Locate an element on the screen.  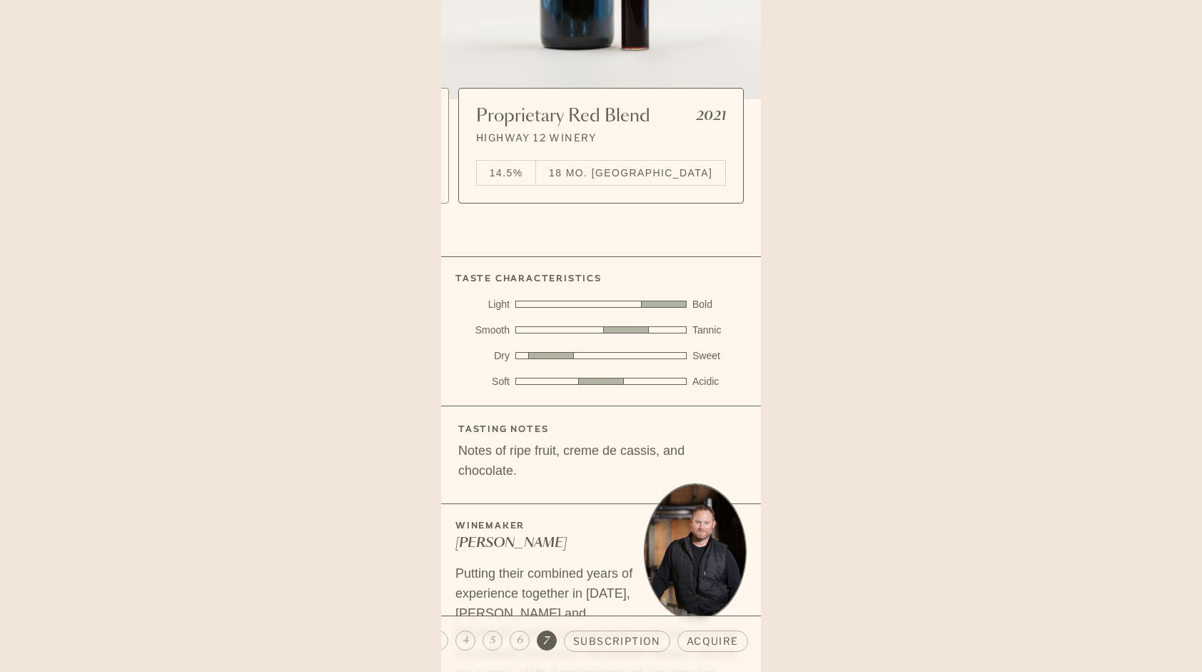
span: Dry is located at coordinates (502, 355).